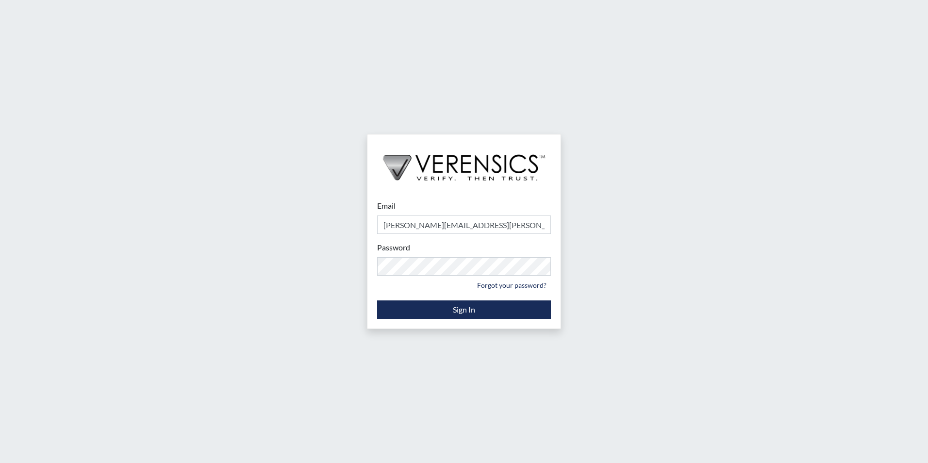  What do you see at coordinates (512, 285) in the screenshot?
I see `a: Forgot your password?` at bounding box center [512, 285].